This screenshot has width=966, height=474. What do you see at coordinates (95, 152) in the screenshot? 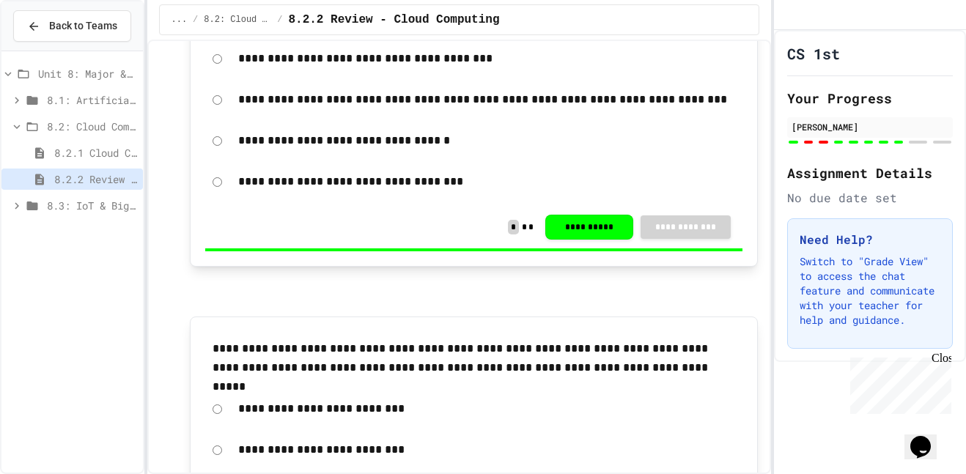
I see `span: 8.2.1 Cloud Computing: Transforming the Digital World` at bounding box center [95, 152].